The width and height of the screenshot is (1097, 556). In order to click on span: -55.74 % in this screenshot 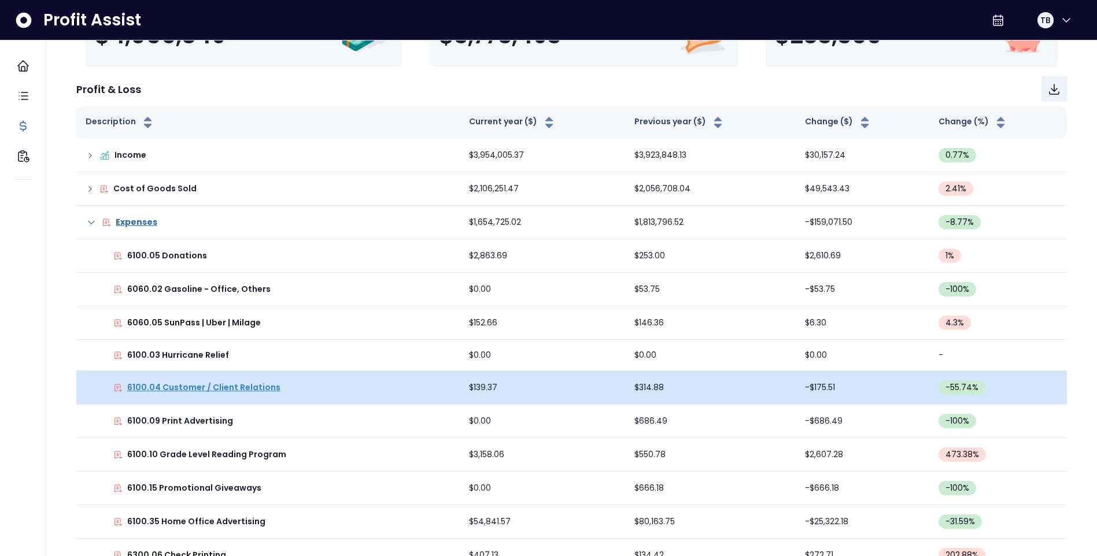, I will do `click(962, 388)`.